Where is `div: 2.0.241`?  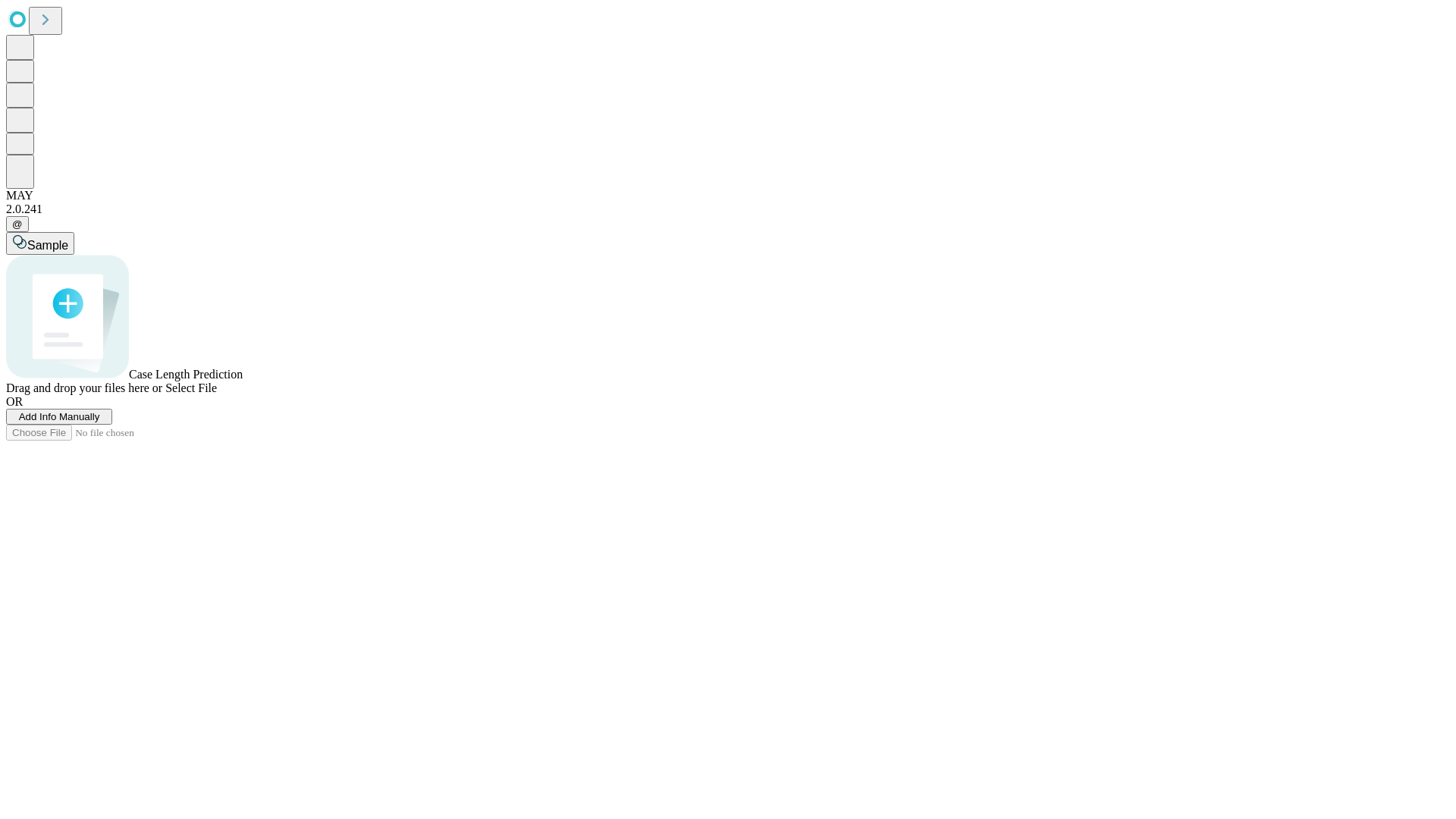 div: 2.0.241 is located at coordinates (728, 209).